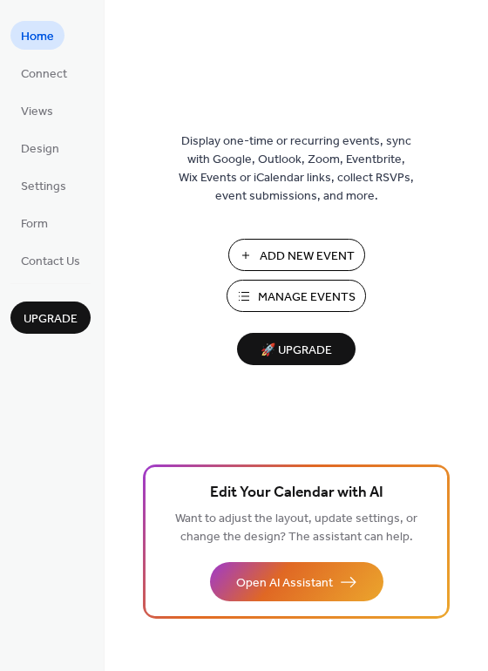 The height and width of the screenshot is (671, 488). What do you see at coordinates (44, 74) in the screenshot?
I see `span: Connect` at bounding box center [44, 74].